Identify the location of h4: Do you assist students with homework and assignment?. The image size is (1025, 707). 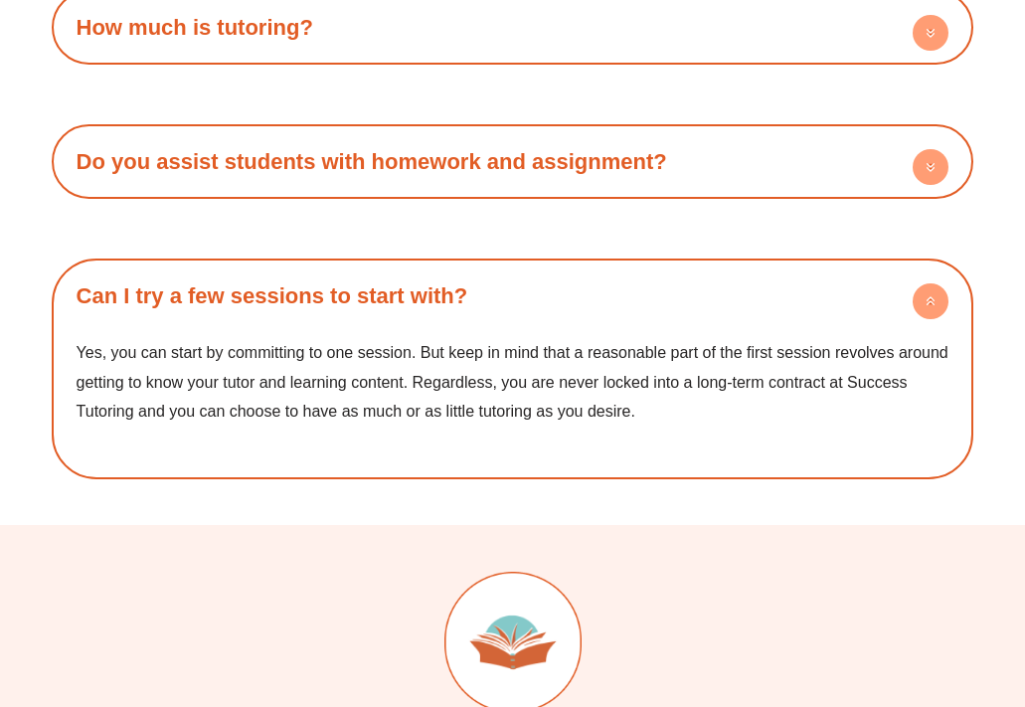
(513, 161).